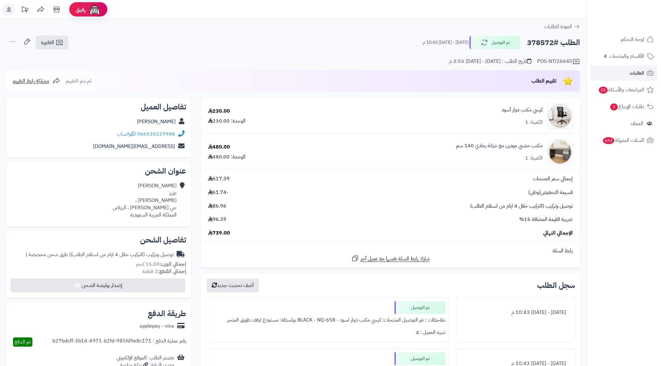  Describe the element at coordinates (219, 111) in the screenshot. I see `div: 230.00` at that location.